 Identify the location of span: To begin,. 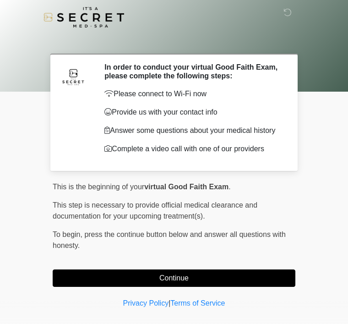
(68, 234).